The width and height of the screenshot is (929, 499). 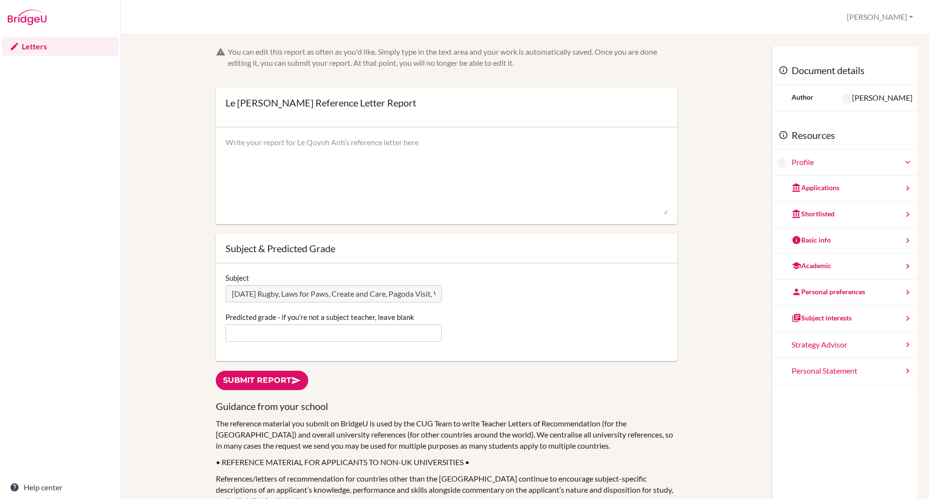 I want to click on div: Shortlisted, so click(x=813, y=214).